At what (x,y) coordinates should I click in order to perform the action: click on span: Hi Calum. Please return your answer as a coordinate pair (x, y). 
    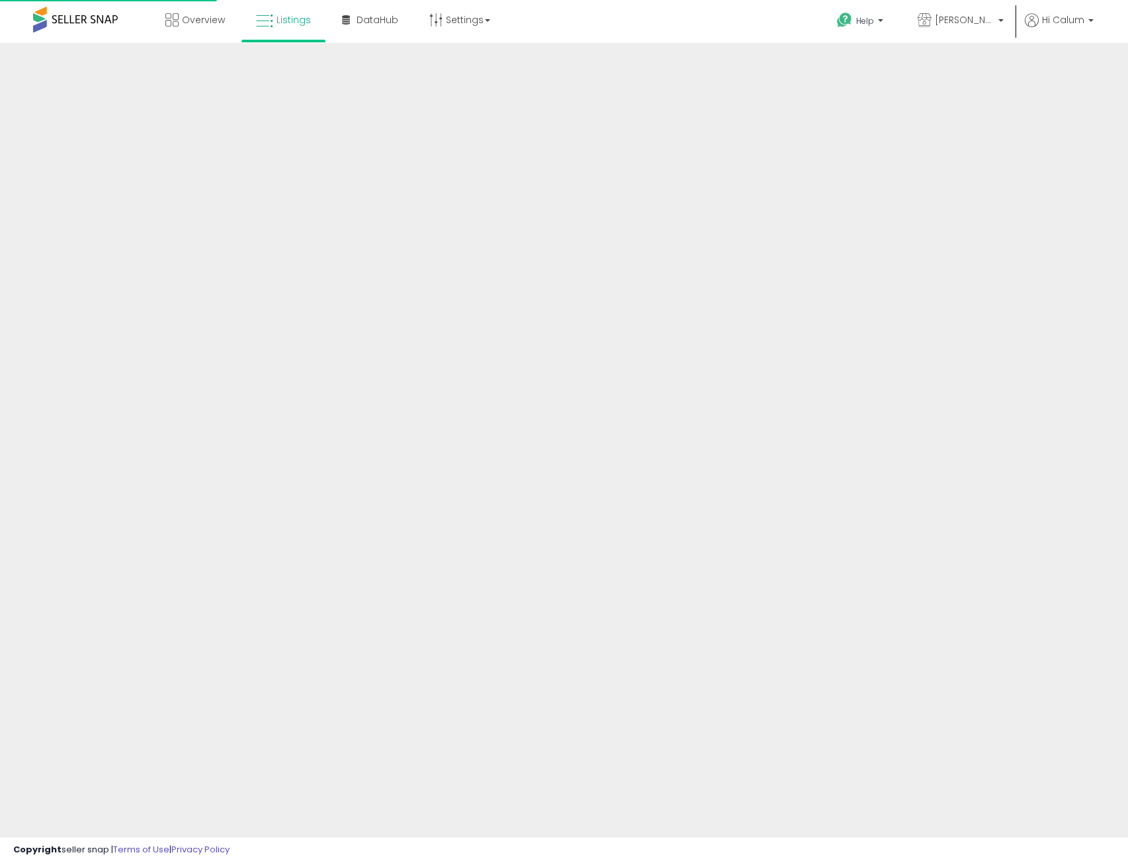
    Looking at the image, I should click on (1063, 20).